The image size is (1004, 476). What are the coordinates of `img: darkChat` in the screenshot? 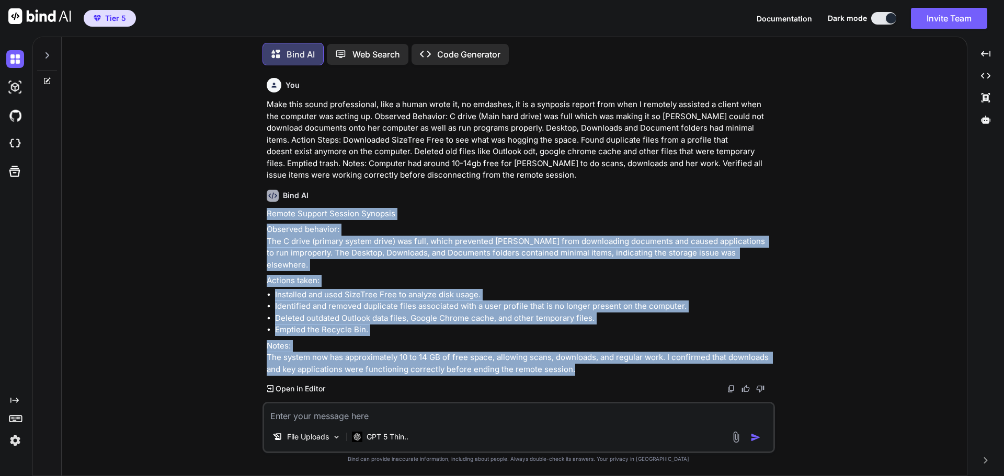 It's located at (15, 59).